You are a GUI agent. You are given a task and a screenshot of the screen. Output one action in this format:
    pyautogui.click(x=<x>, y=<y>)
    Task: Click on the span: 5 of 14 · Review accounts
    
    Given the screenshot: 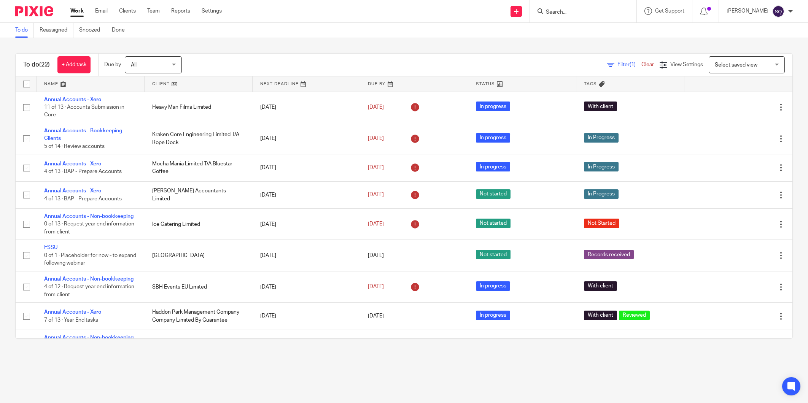 What is the action you would take?
    pyautogui.click(x=74, y=146)
    